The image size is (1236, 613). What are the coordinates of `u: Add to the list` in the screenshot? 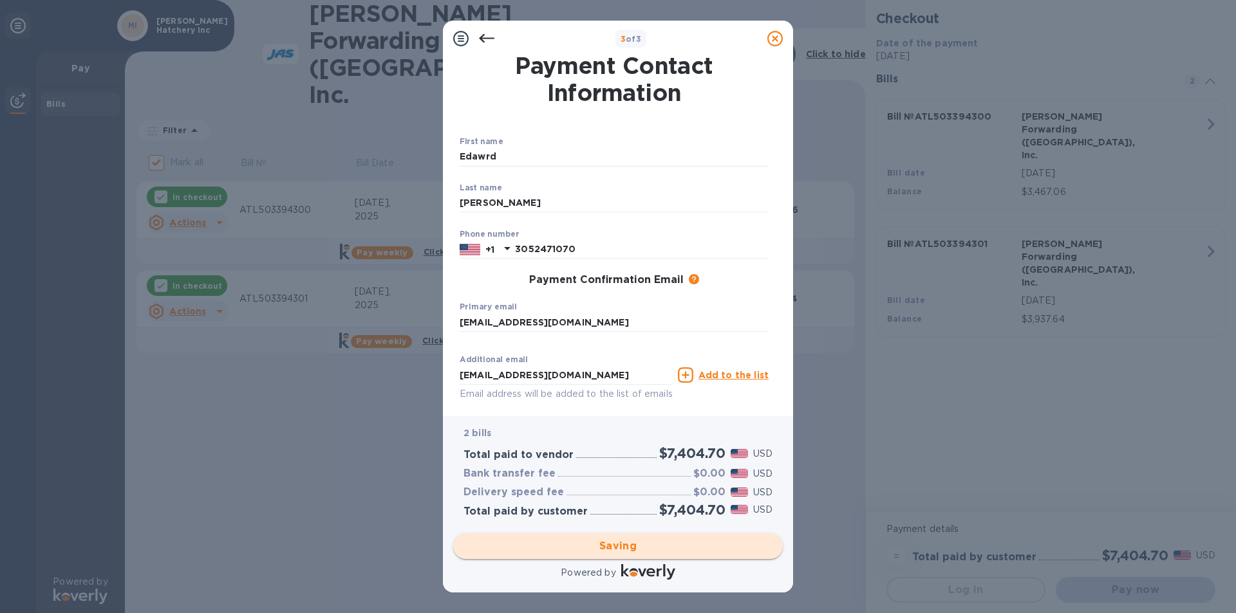 It's located at (733, 375).